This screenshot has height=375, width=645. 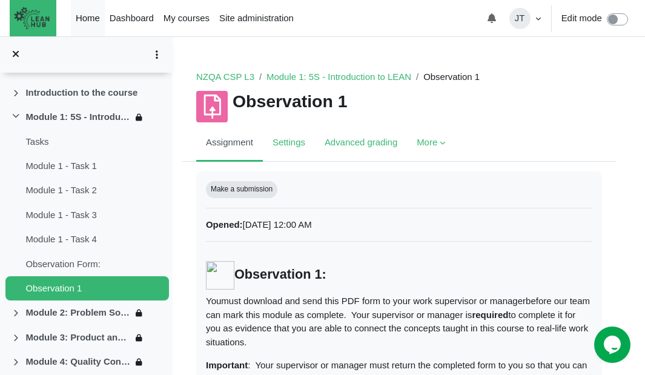 What do you see at coordinates (61, 166) in the screenshot?
I see `a: Module 1 - Task 1` at bounding box center [61, 166].